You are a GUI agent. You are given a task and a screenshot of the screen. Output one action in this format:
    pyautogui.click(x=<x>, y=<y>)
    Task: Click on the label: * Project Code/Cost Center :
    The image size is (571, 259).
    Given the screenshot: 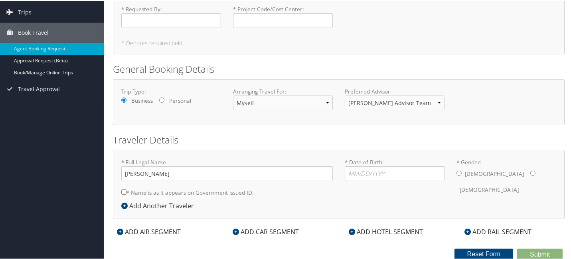 What is the action you would take?
    pyautogui.click(x=283, y=16)
    